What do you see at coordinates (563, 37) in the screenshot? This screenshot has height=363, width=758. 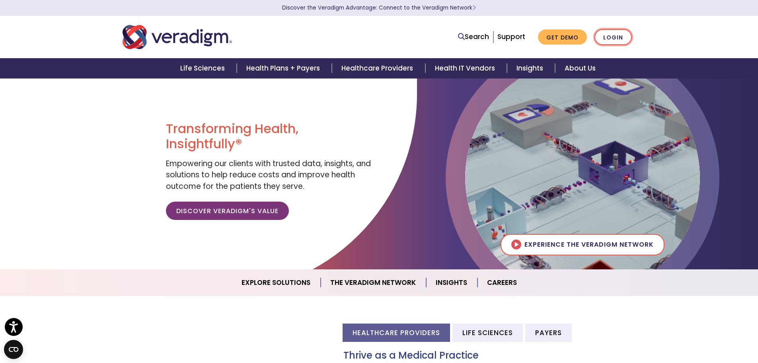 I see `a: Get Demo` at bounding box center [563, 37].